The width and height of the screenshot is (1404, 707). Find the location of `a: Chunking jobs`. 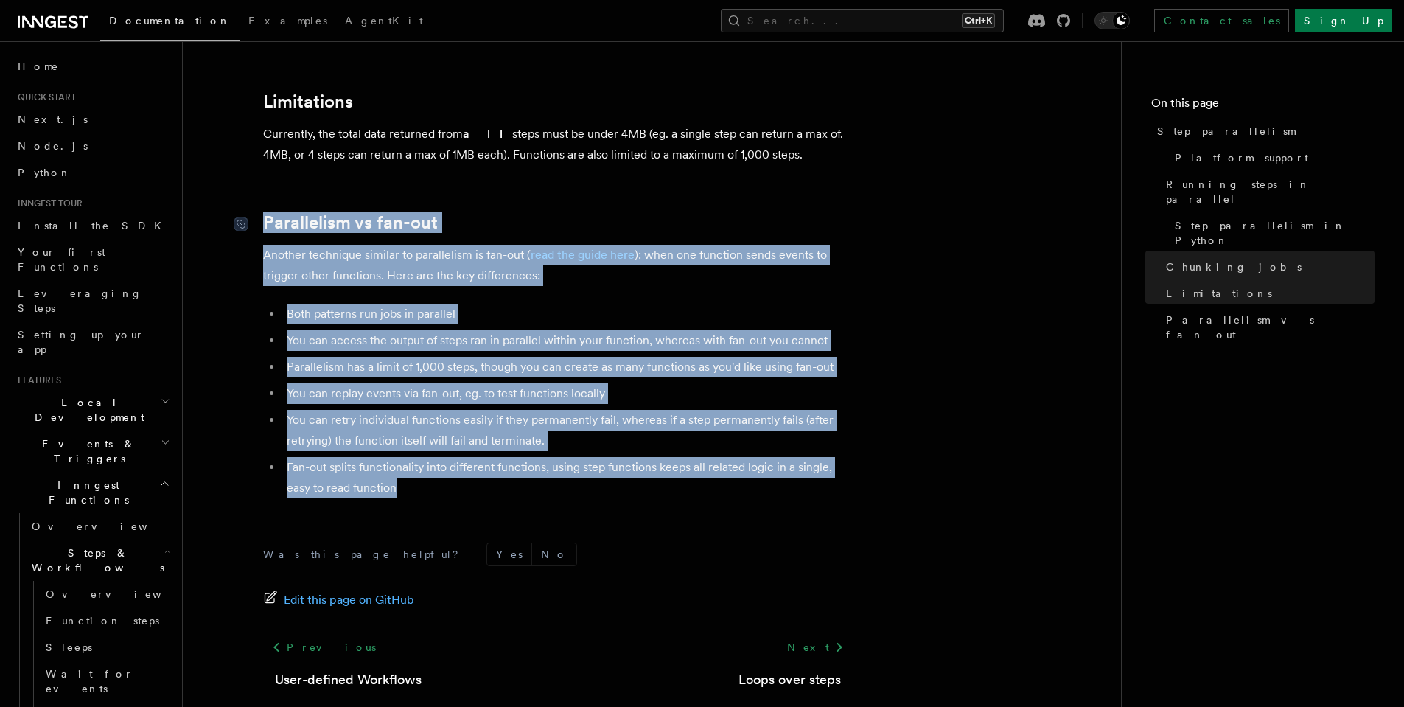

a: Chunking jobs is located at coordinates (1267, 267).